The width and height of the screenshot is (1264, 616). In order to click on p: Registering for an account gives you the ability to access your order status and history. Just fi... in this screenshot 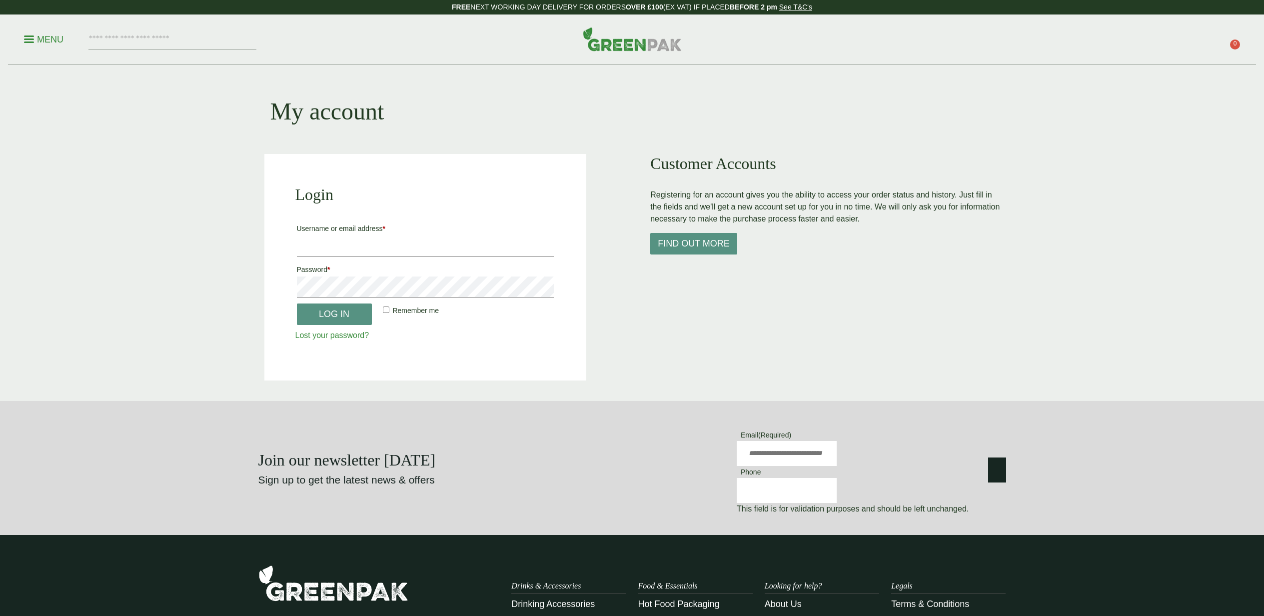, I will do `click(825, 207)`.